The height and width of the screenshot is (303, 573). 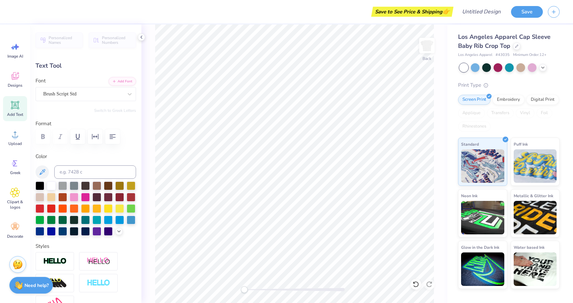 What do you see at coordinates (86, 156) in the screenshot?
I see `label: Color` at bounding box center [86, 156].